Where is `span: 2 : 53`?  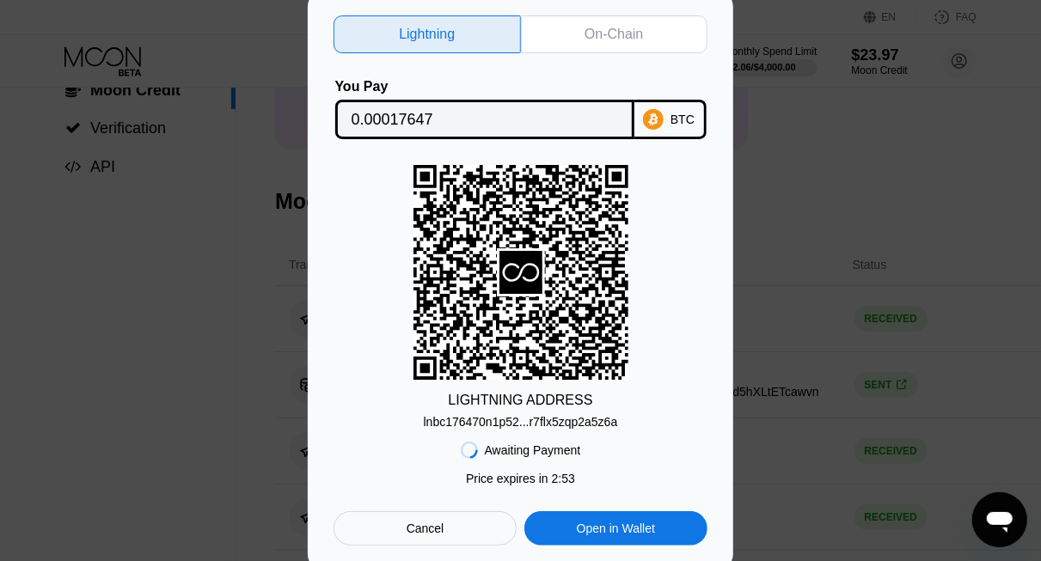
span: 2 : 53 is located at coordinates (563, 479).